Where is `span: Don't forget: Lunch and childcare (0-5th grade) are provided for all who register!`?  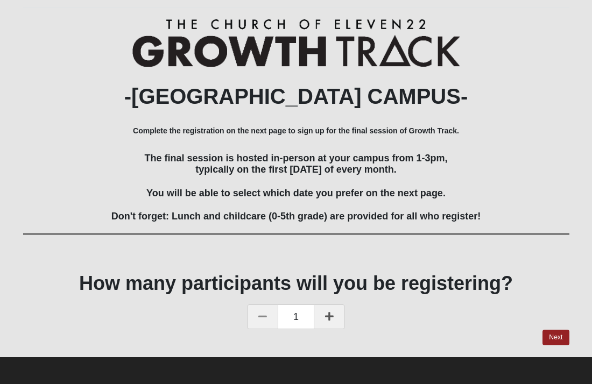
span: Don't forget: Lunch and childcare (0-5th grade) are provided for all who register! is located at coordinates (296, 216).